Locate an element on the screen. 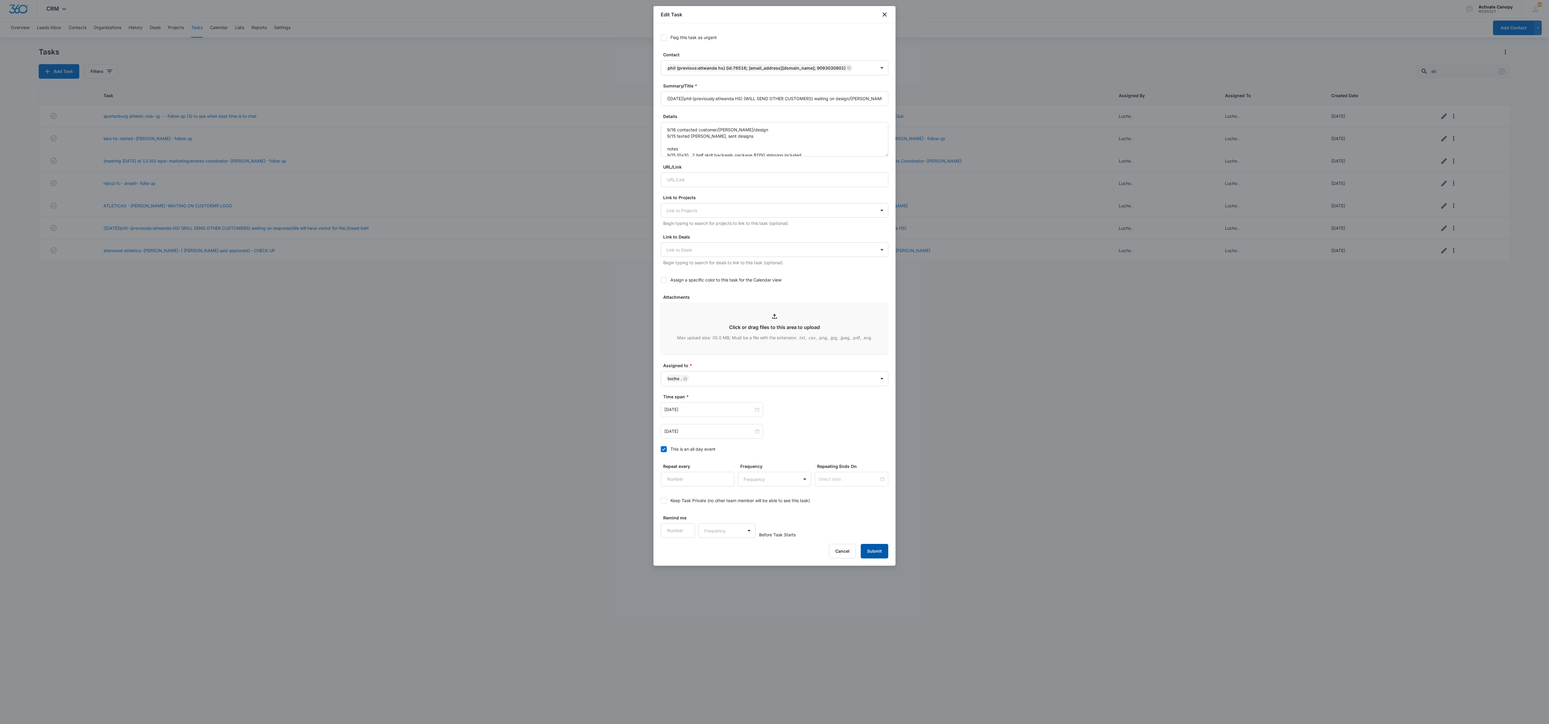  div: Remove Lucho . is located at coordinates (685, 379).